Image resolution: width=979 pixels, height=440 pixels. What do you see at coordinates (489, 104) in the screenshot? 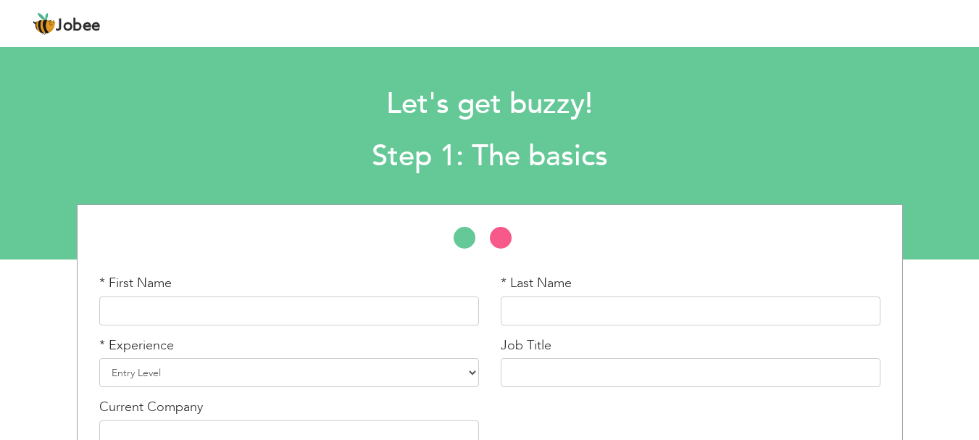
I see `h1: Let's get buzzy!` at bounding box center [489, 104].